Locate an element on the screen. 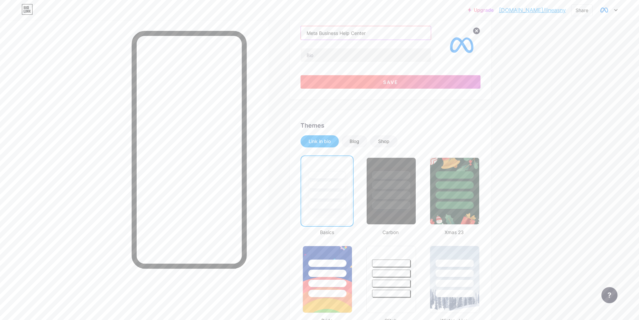  div: Link in bio is located at coordinates (320, 141).